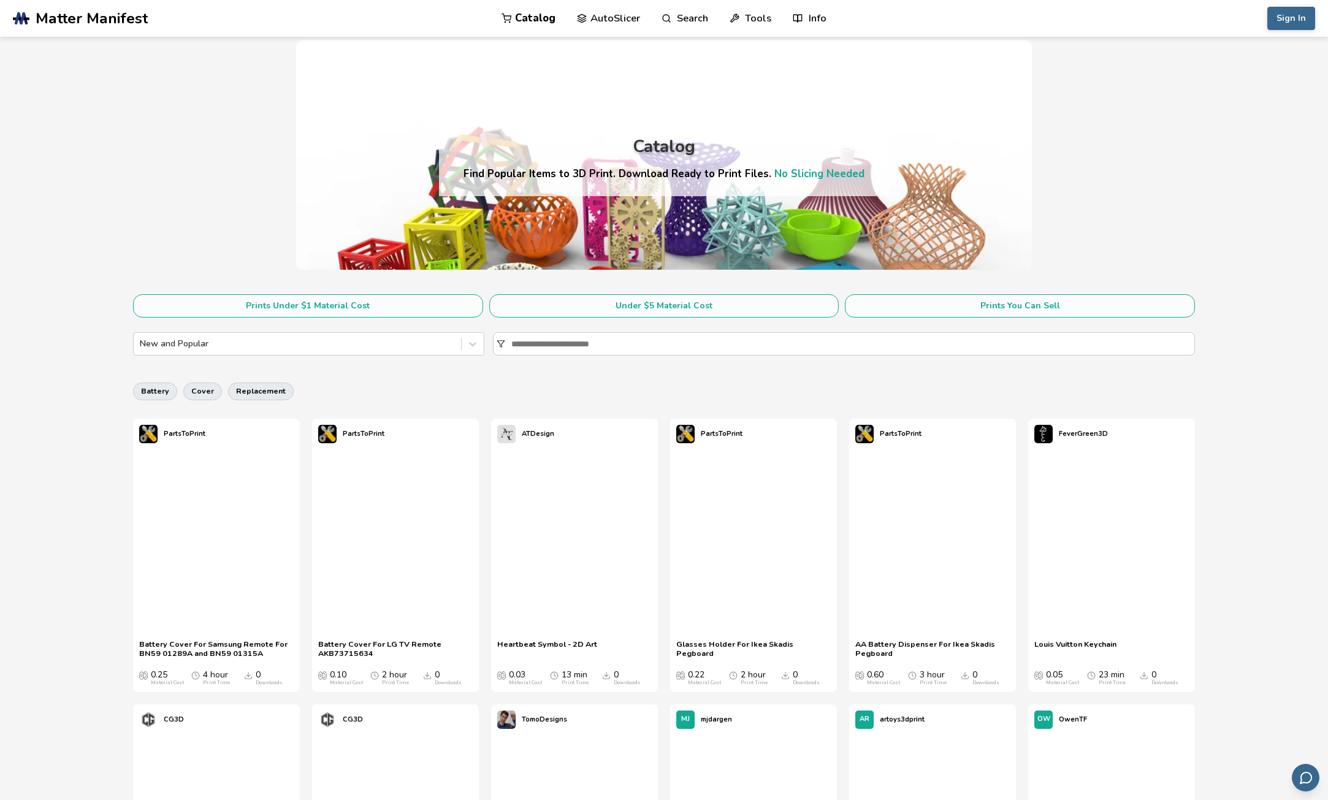 The height and width of the screenshot is (800, 1328). I want to click on button: Under $5 Material Cost, so click(664, 306).